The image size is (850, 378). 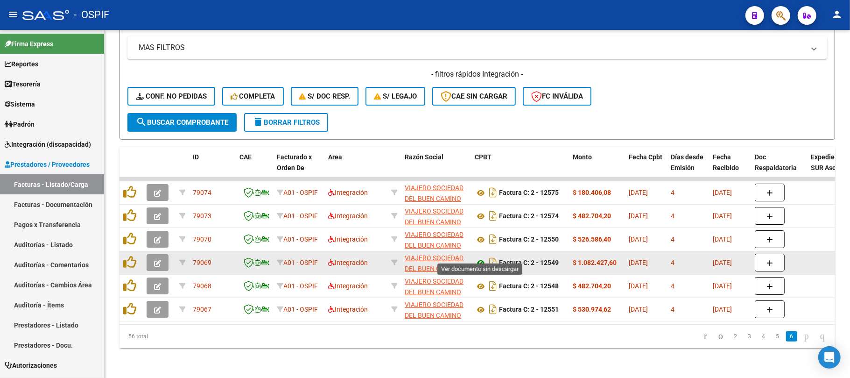 I want to click on a: 6, so click(x=792, y=336).